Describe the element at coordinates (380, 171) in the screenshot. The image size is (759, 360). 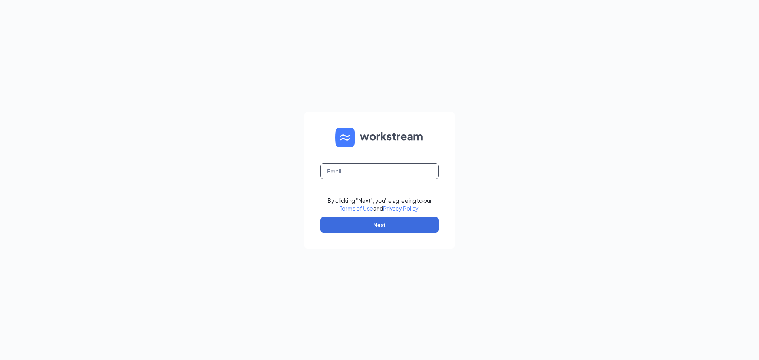
I see `input: Email` at that location.